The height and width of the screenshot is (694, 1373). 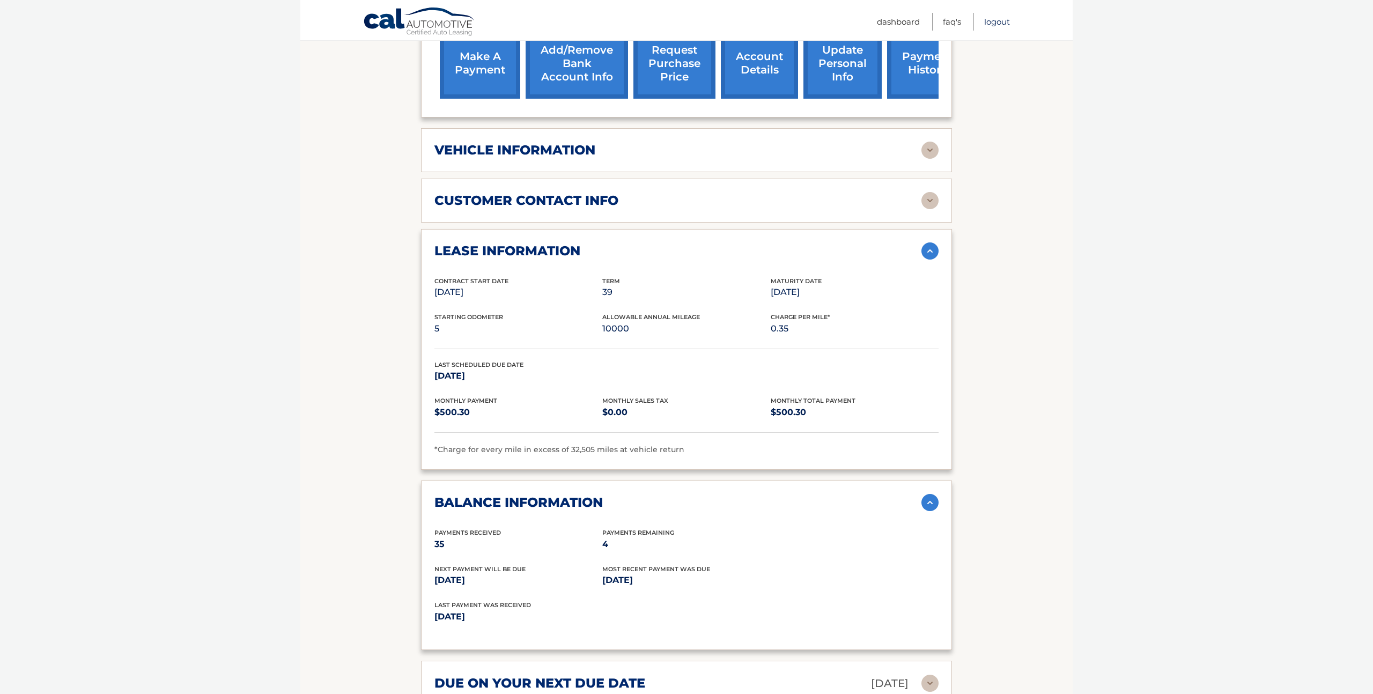 What do you see at coordinates (796, 281) in the screenshot?
I see `span: Maturity Date` at bounding box center [796, 281].